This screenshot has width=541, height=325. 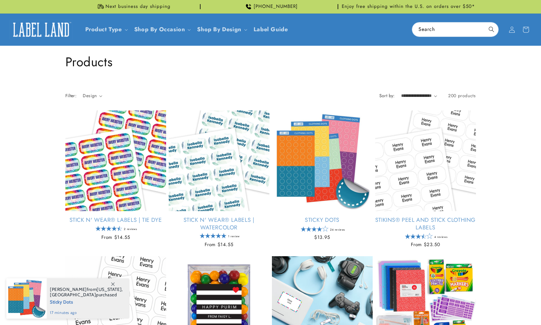 What do you see at coordinates (71, 96) in the screenshot?
I see `h2: Filter:` at bounding box center [71, 96].